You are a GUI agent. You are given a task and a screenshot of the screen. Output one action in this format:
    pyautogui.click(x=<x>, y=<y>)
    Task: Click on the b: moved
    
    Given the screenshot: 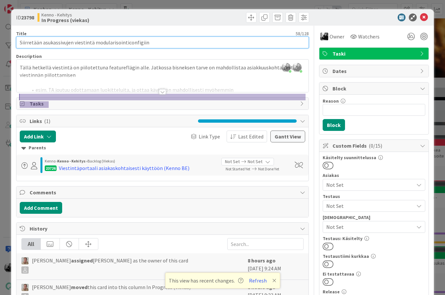 What is the action you would take?
    pyautogui.click(x=79, y=287)
    